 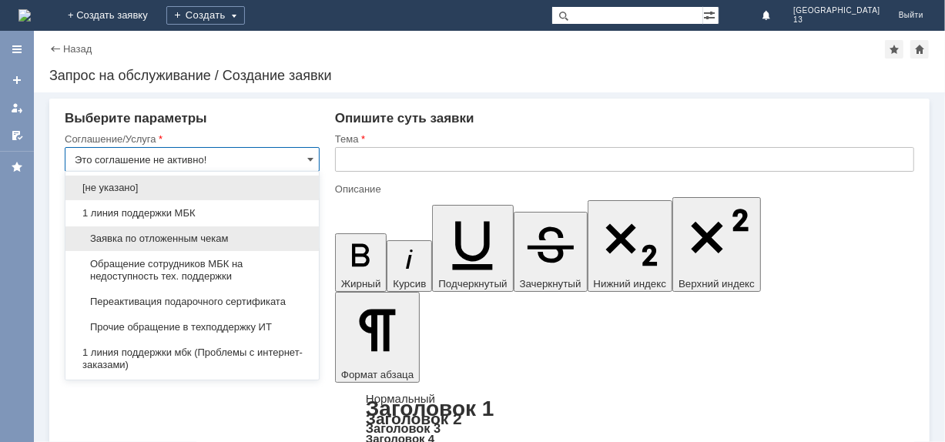 I want to click on button: Жирный, so click(x=361, y=263).